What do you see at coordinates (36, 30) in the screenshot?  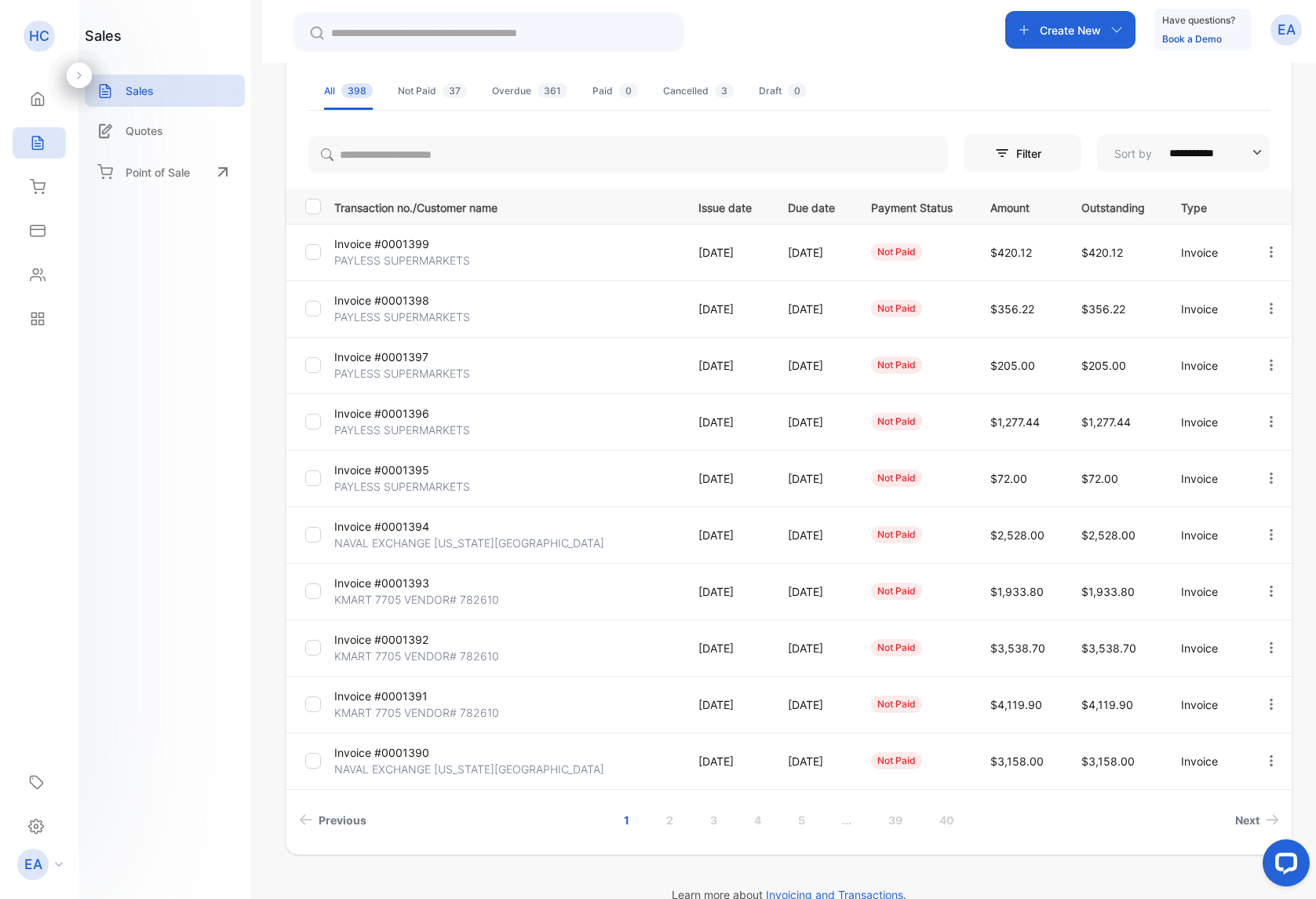 I see `button: Open LiveChat chat widget` at bounding box center [36, 30].